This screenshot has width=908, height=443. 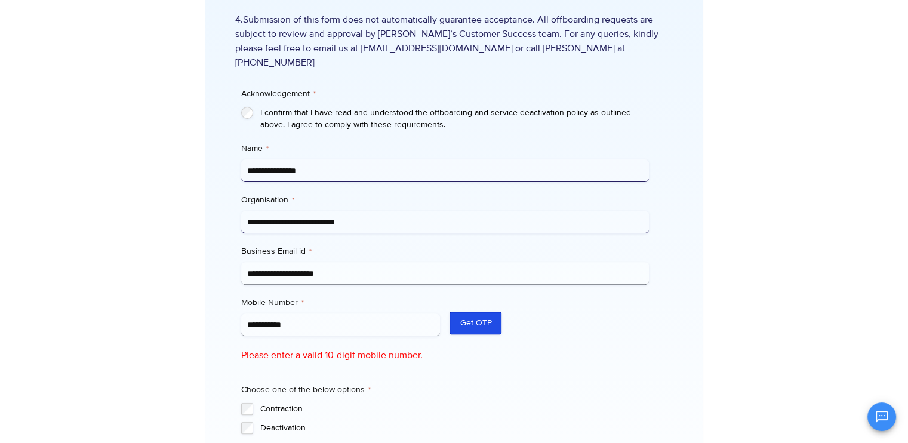 What do you see at coordinates (475, 323) in the screenshot?
I see `button: Get OTP` at bounding box center [475, 323].